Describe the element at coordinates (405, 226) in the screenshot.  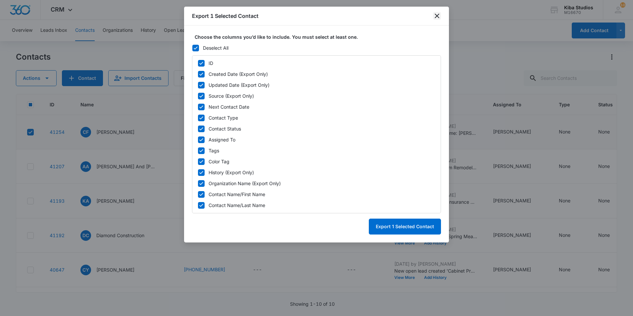
I see `button: Export 1 Selected Contact` at that location.